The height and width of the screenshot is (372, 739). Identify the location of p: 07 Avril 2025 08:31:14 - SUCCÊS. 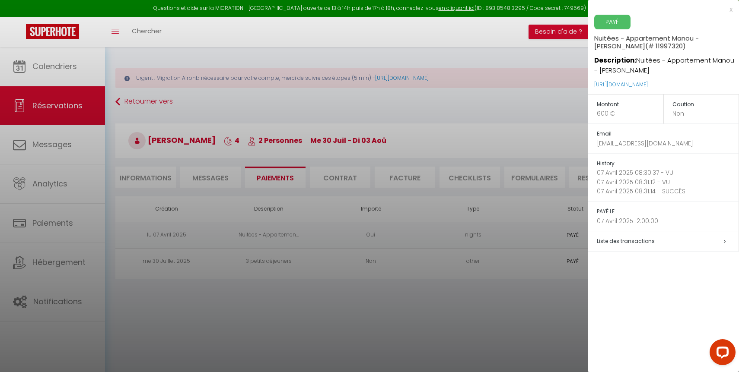
(668, 191).